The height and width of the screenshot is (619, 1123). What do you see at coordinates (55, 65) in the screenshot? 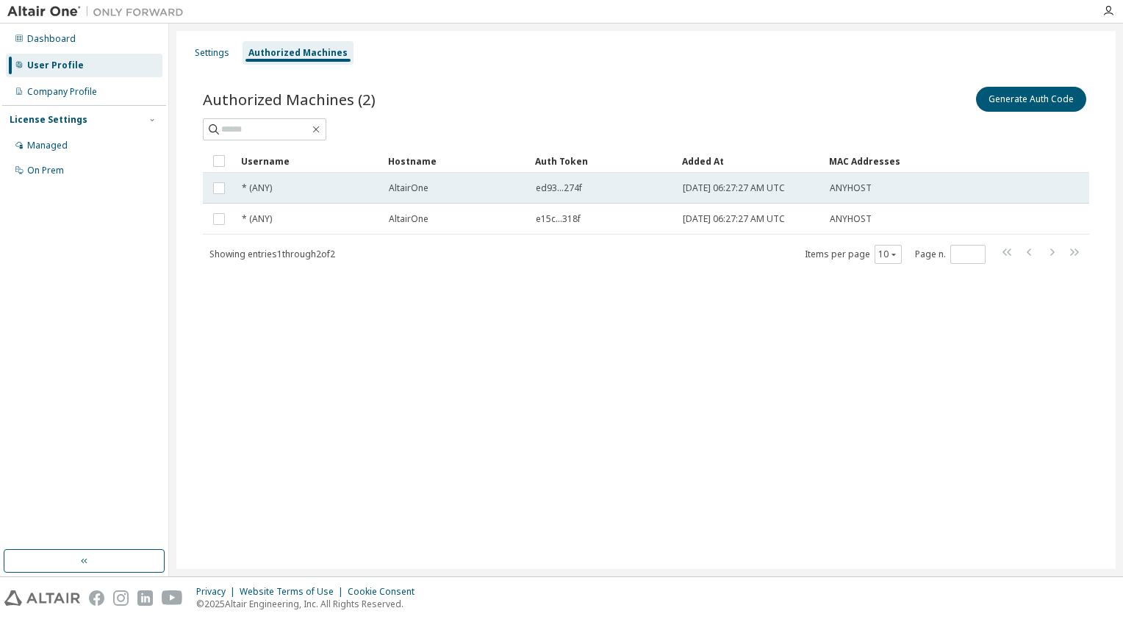
I see `div: User Profile` at bounding box center [55, 65].